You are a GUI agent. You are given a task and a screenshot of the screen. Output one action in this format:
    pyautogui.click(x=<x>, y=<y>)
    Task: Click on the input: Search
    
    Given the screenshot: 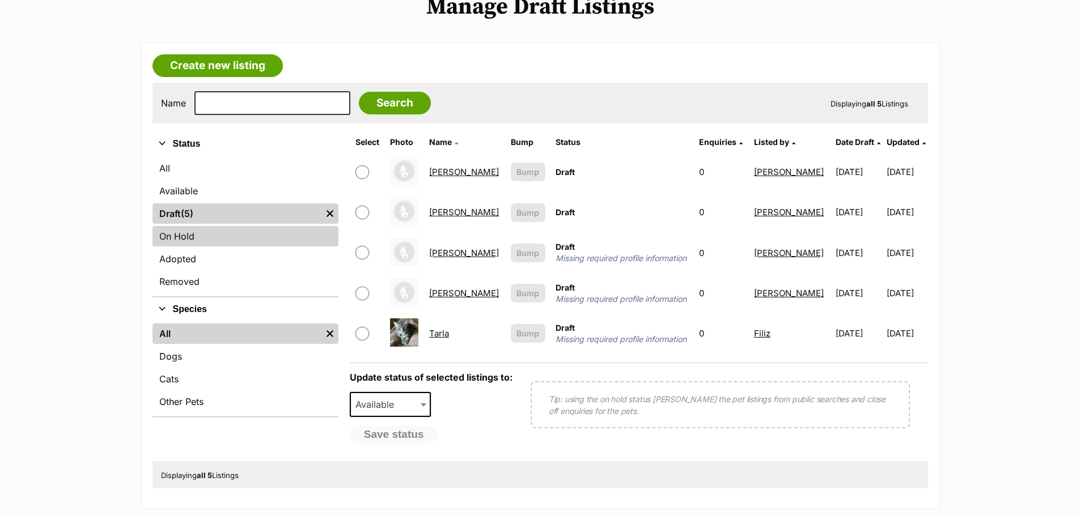 What is the action you would take?
    pyautogui.click(x=395, y=103)
    